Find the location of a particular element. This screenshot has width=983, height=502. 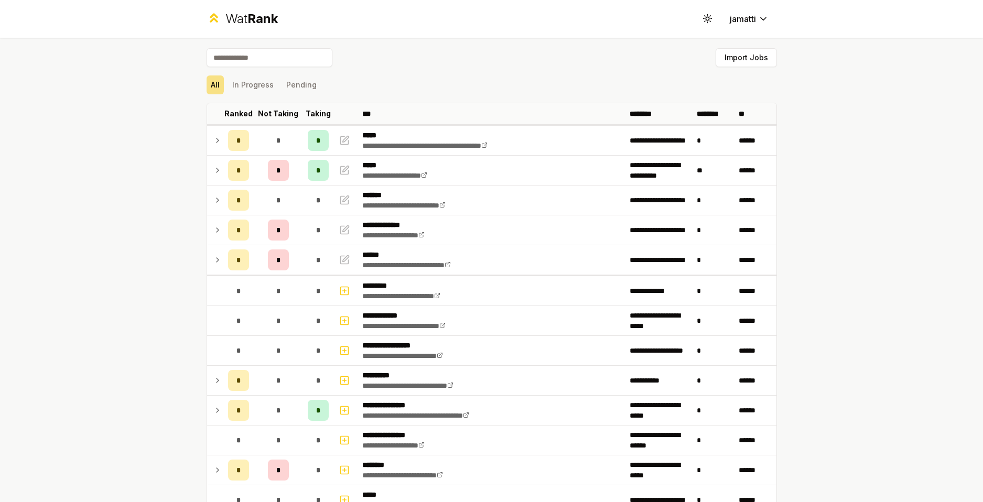

p: Taking is located at coordinates (318, 114).